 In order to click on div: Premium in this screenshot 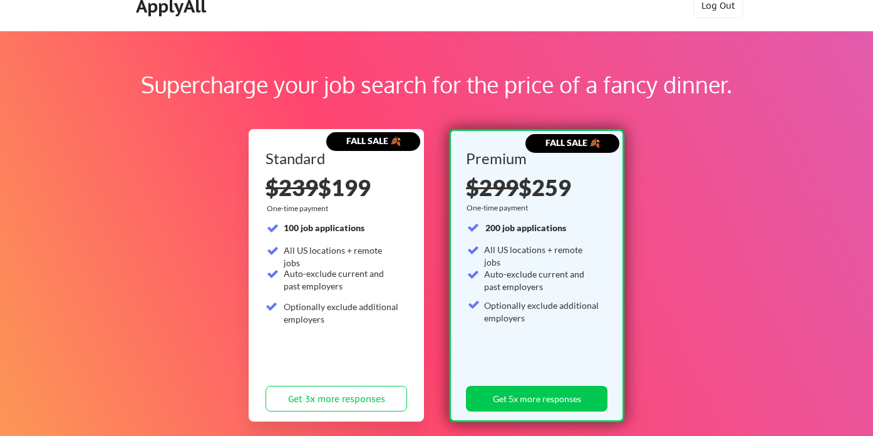, I will do `click(534, 158)`.